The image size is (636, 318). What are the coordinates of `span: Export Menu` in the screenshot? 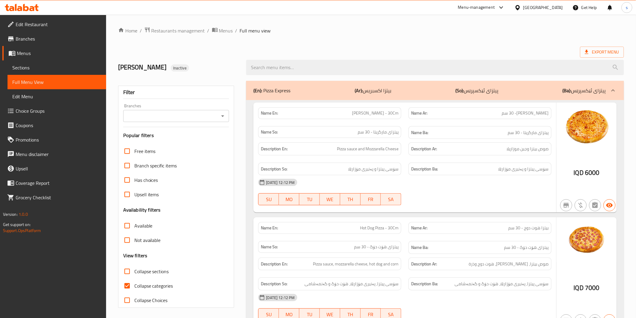 It's located at (602, 52).